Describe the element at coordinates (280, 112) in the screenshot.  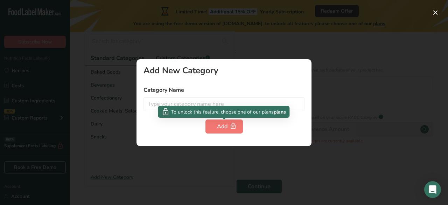
I see `span: plans` at that location.